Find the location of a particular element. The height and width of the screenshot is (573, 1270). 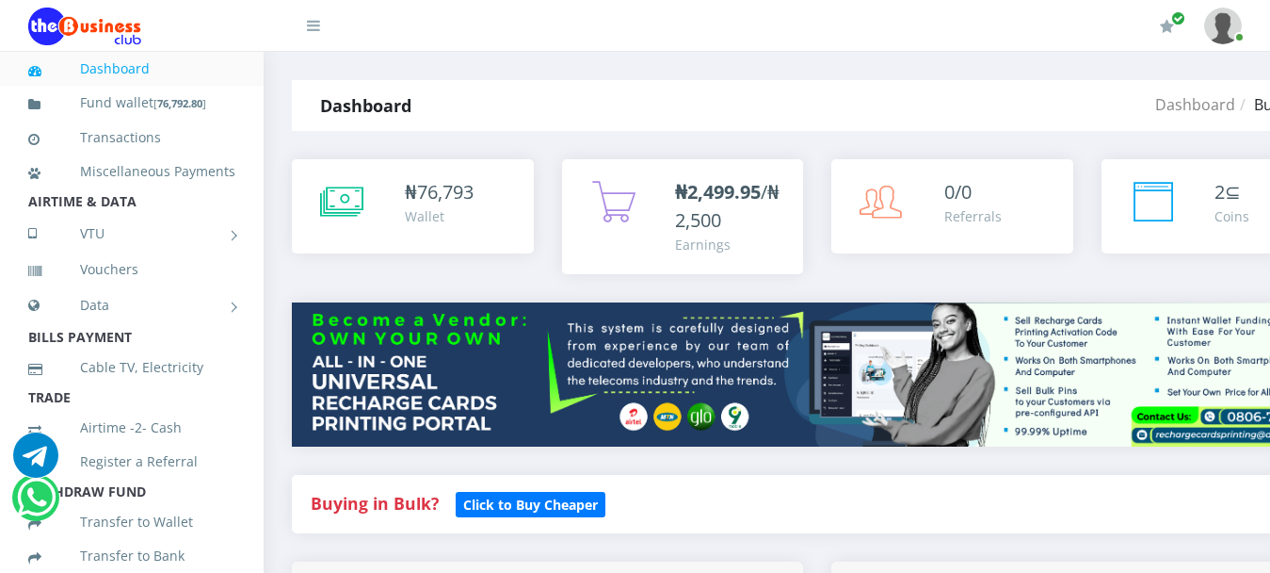

img: User is located at coordinates (1223, 25).